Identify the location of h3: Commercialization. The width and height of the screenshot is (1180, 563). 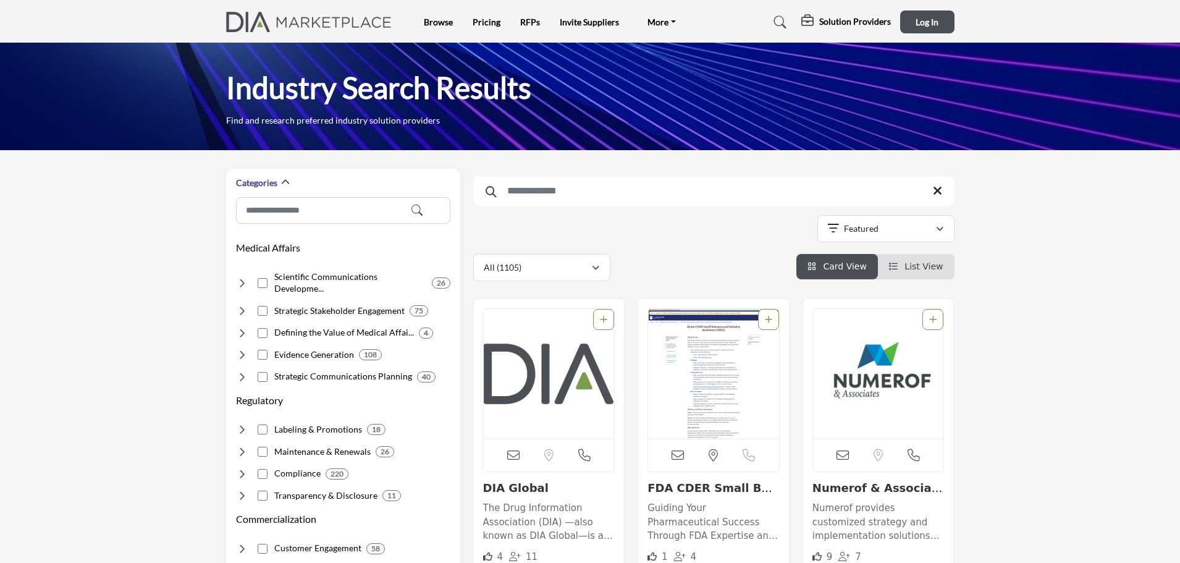
(276, 519).